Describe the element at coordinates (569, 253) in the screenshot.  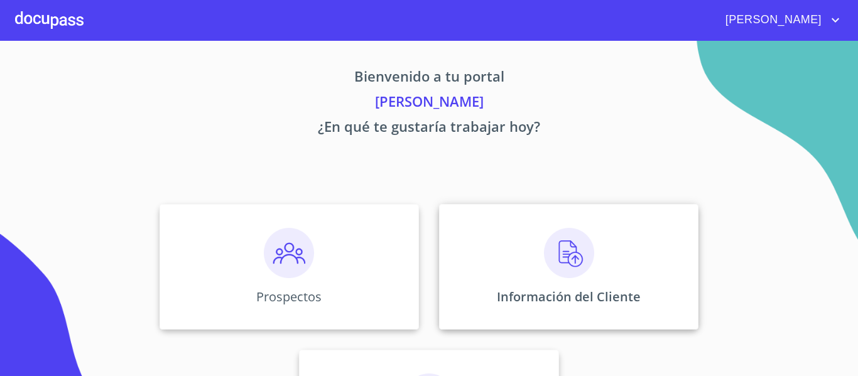
I see `img: carga.png` at that location.